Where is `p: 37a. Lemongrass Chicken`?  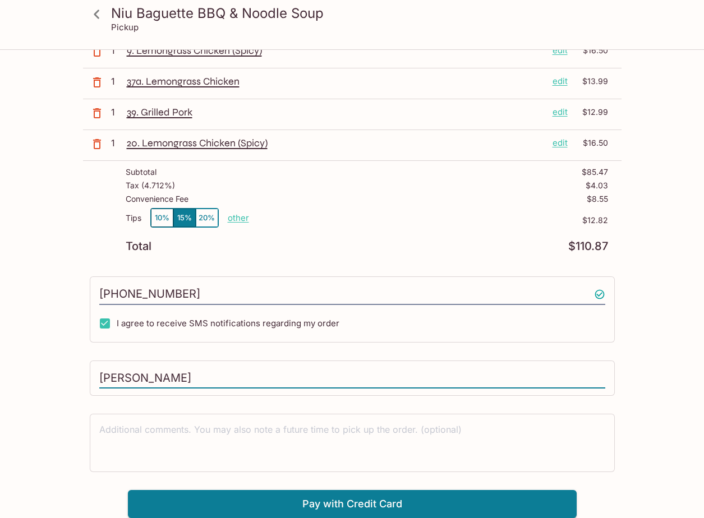
p: 37a. Lemongrass Chicken is located at coordinates (335, 81).